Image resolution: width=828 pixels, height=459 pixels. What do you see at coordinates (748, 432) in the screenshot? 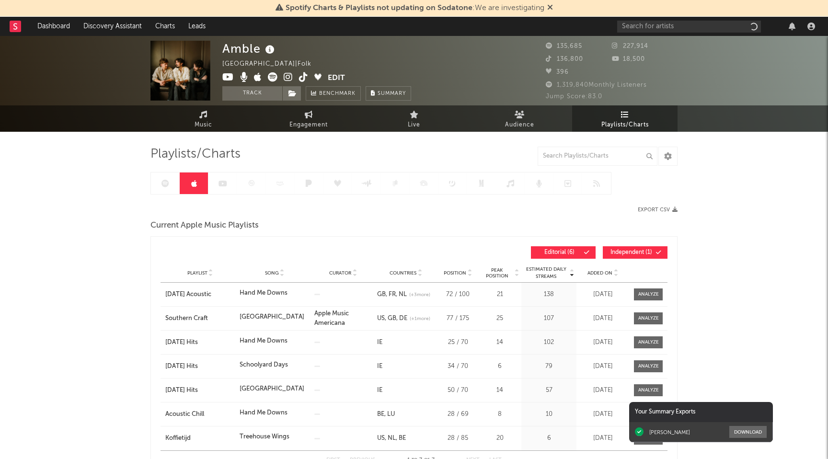
I see `button: Download` at bounding box center [748, 432].